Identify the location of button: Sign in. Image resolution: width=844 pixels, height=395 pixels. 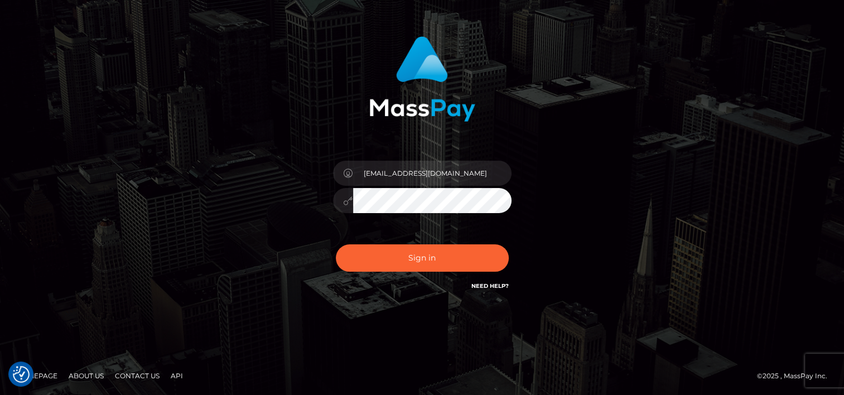
(422, 258).